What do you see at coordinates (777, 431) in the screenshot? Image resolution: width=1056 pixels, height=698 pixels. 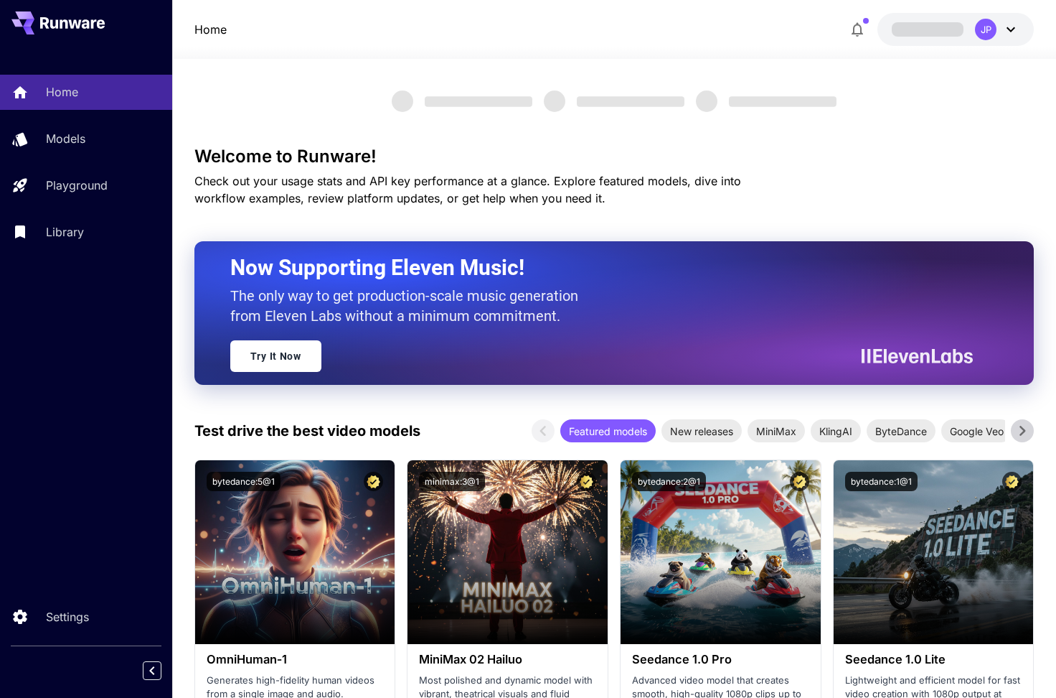 I see `span: MiniMax` at bounding box center [777, 431].